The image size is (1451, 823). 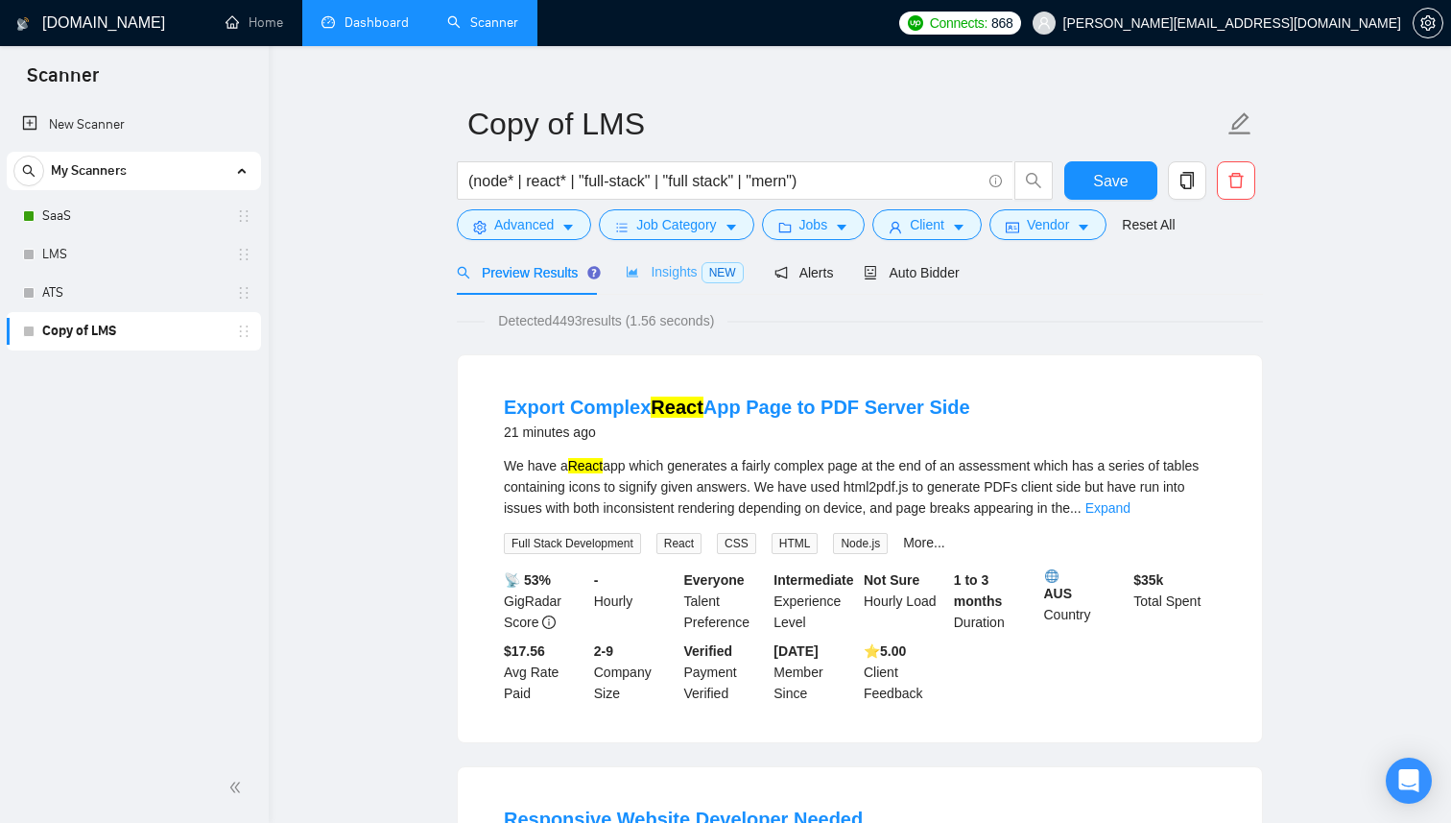 What do you see at coordinates (995, 601) in the screenshot?
I see `div: Duration` at bounding box center [995, 601].